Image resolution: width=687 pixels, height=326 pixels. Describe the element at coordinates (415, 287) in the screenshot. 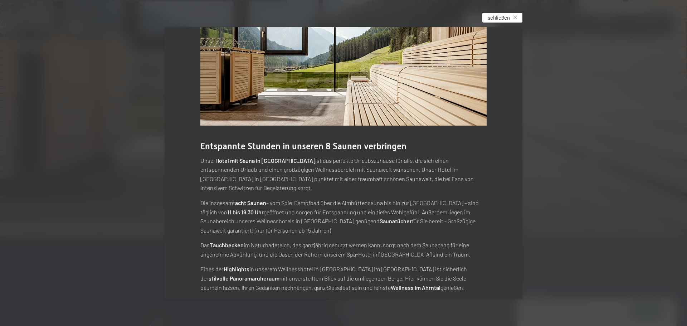

I see `strong: Wellness im Ahrntal` at that location.